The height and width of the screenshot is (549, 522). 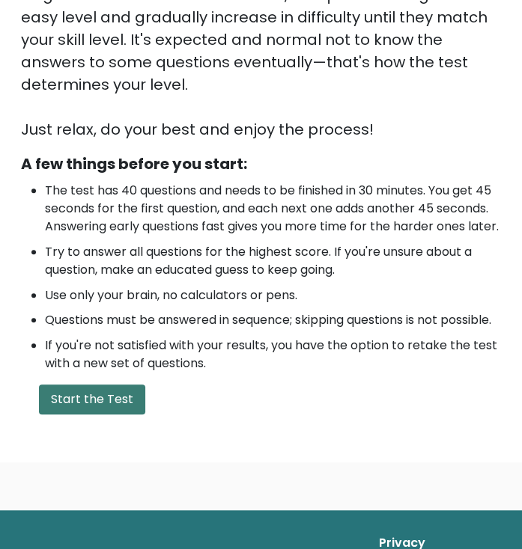 What do you see at coordinates (272, 355) in the screenshot?
I see `li: If you're not satisfied with your results, you have the option to retake the test with a new set ...` at bounding box center [272, 355].